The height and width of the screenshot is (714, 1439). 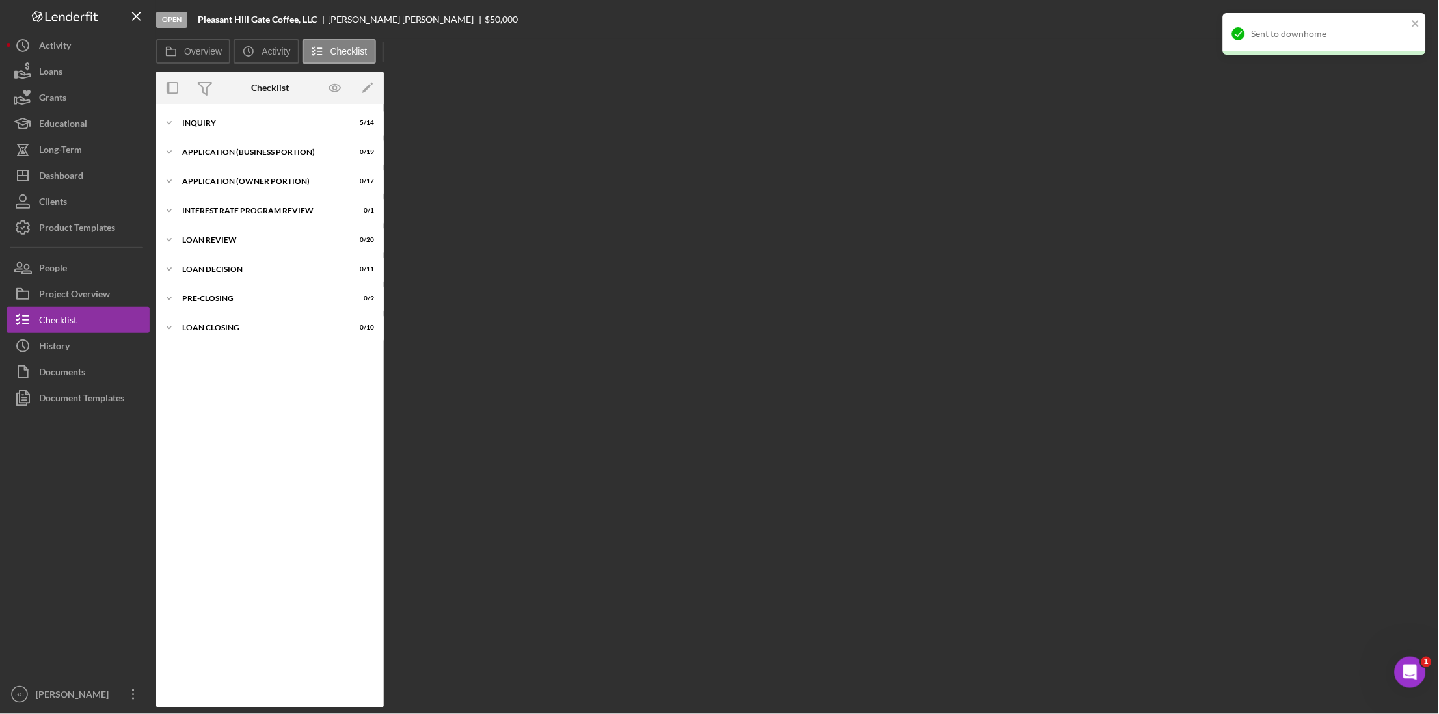 I want to click on a: Product Templates, so click(x=78, y=228).